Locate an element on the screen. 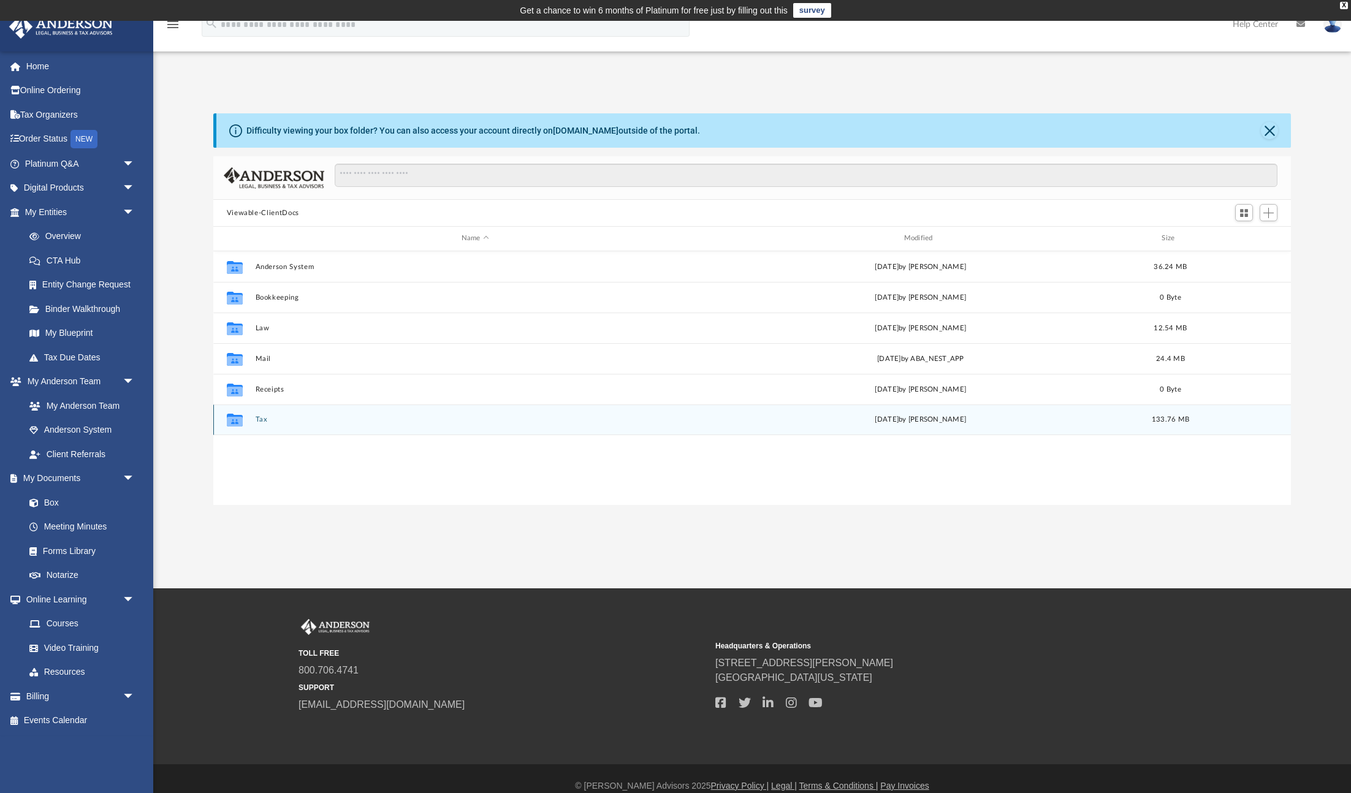 This screenshot has width=1351, height=793. button: Viewable-ClientDocs is located at coordinates (263, 213).